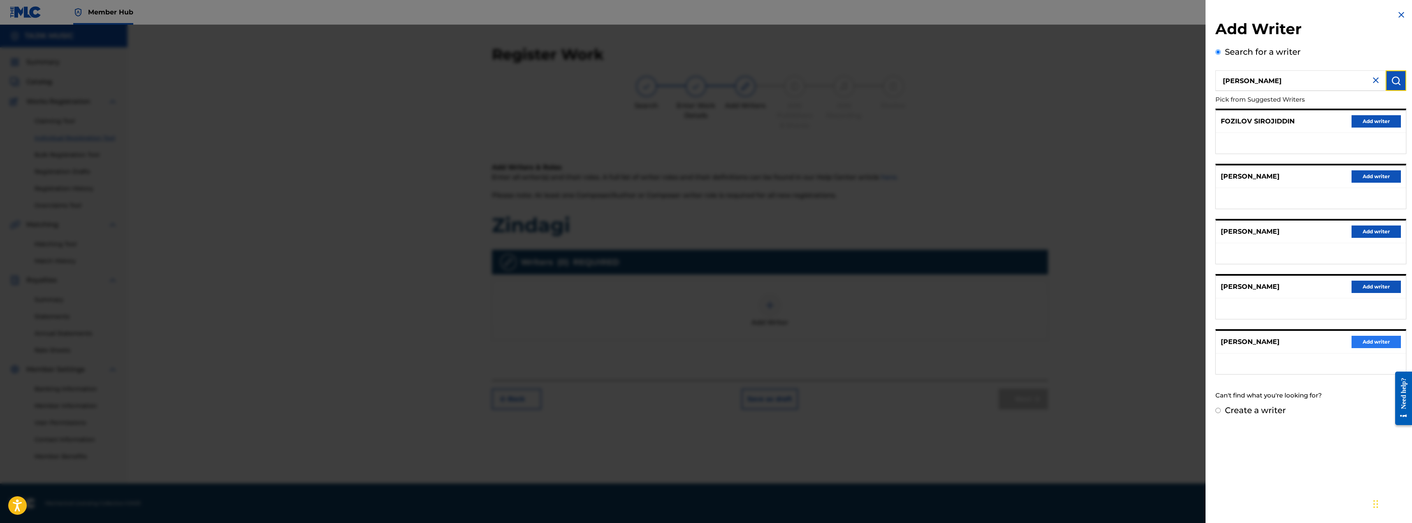 The image size is (1412, 523). I want to click on img: close, so click(1375, 80).